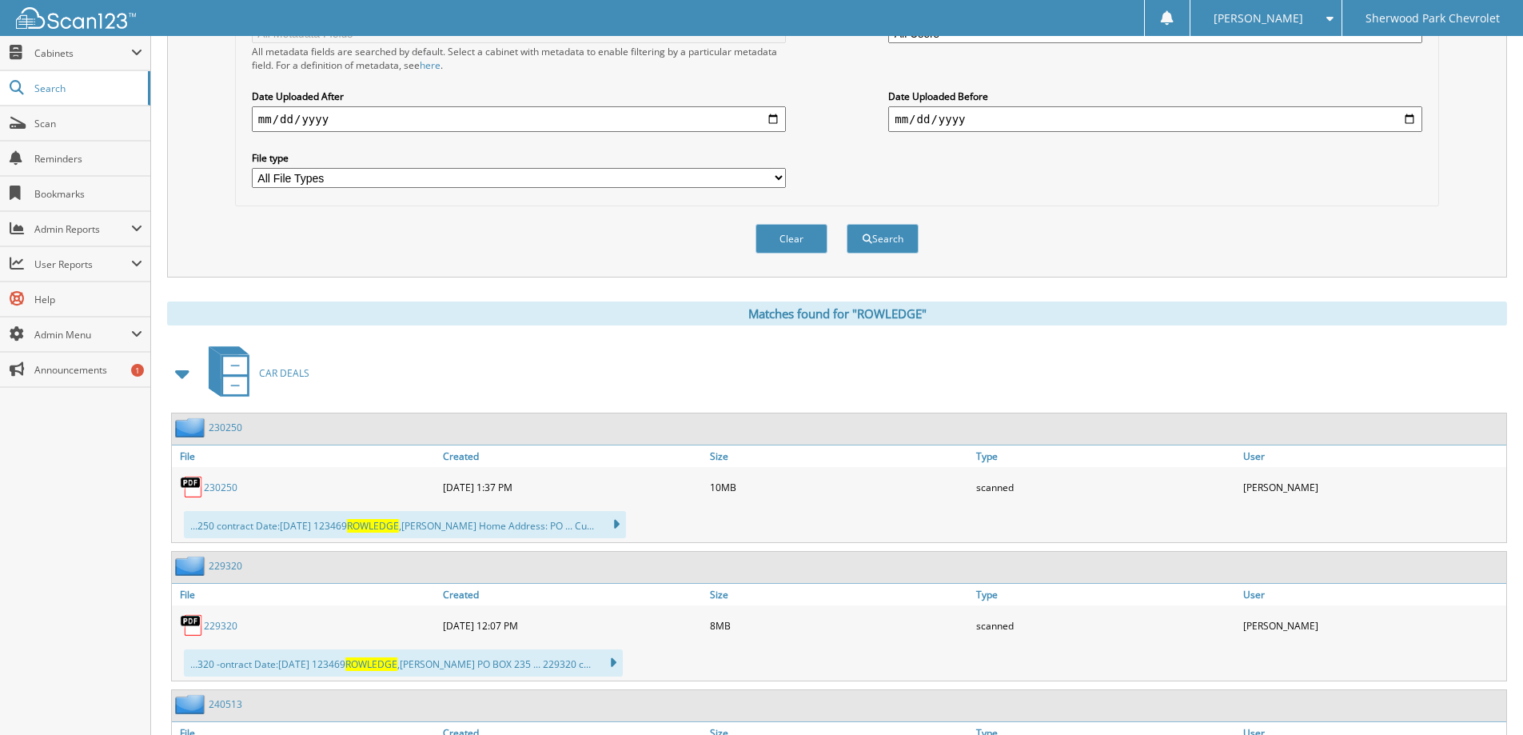 This screenshot has height=735, width=1523. I want to click on button: Clear, so click(791, 238).